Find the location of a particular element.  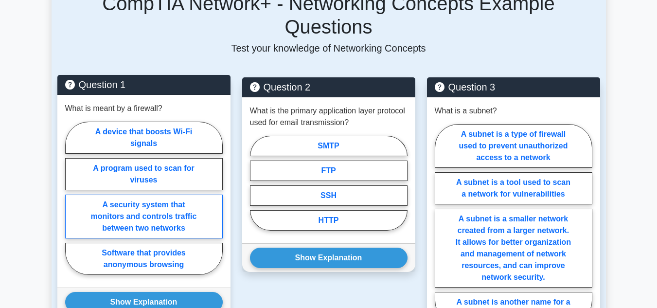

label: FTP is located at coordinates (329, 171).